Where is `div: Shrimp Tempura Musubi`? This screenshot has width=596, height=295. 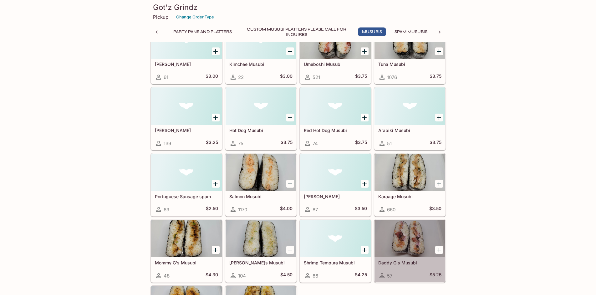
div: Shrimp Tempura Musubi is located at coordinates (335, 239).